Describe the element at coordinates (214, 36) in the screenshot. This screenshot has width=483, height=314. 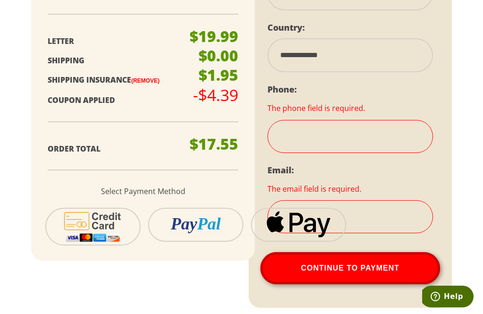
I see `p: $19.99` at that location.